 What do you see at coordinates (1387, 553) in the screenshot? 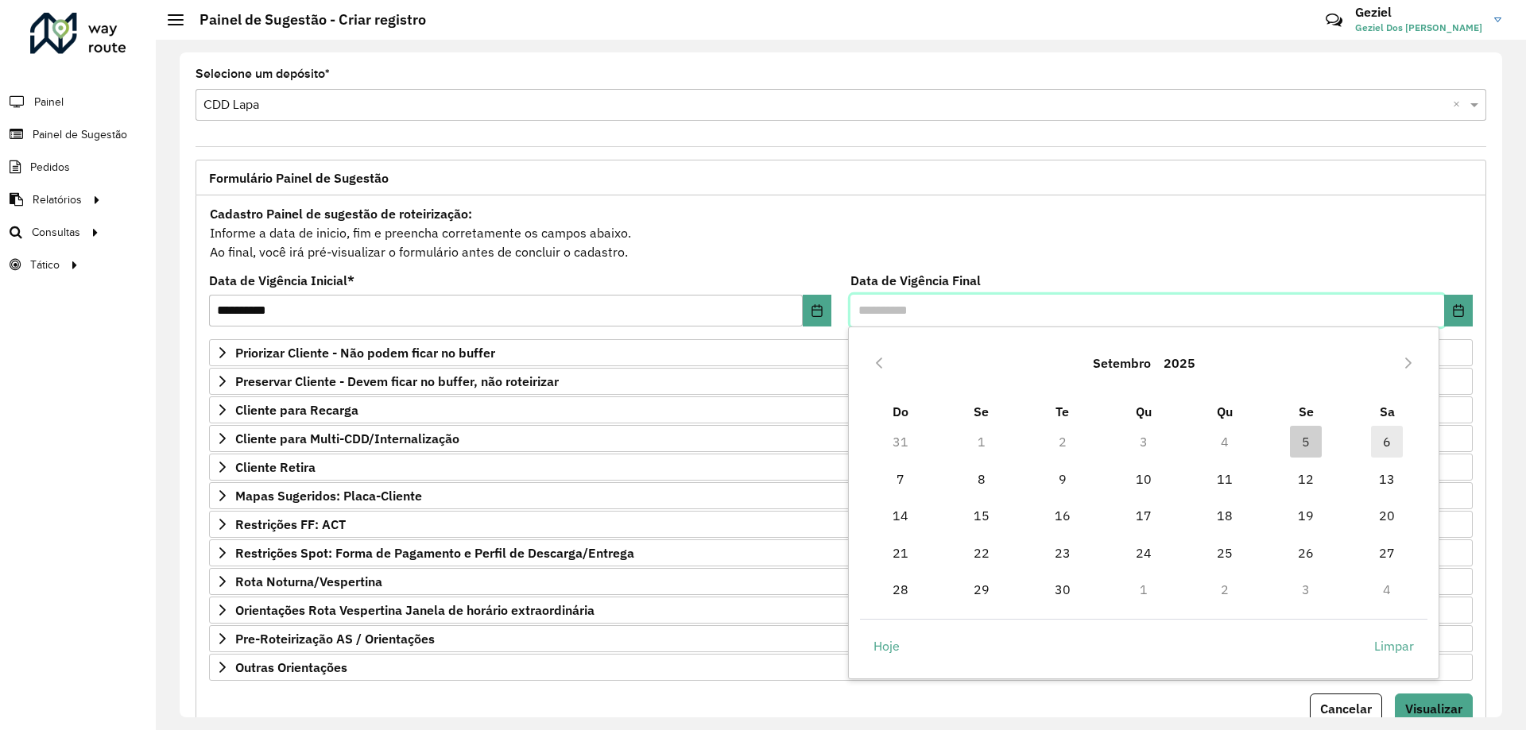
I see `span: 27` at bounding box center [1387, 553].